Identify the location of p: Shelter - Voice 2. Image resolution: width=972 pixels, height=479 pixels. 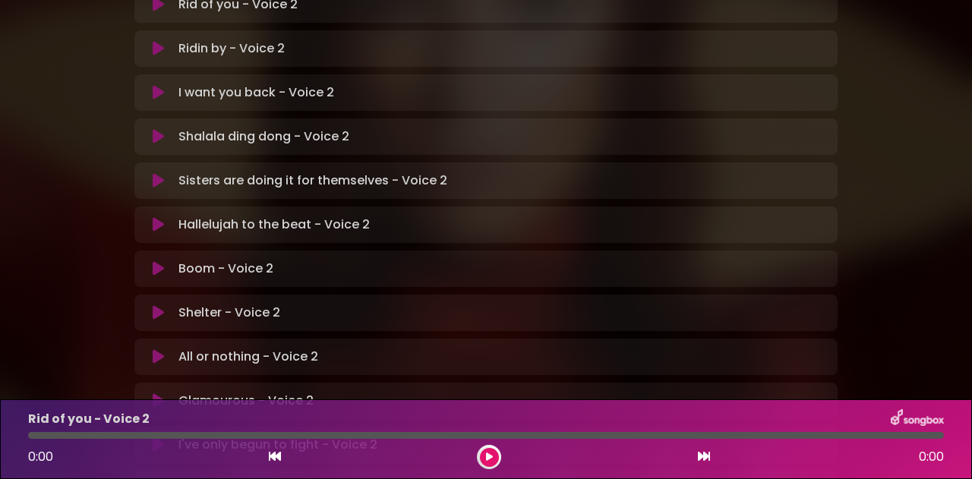
(229, 313).